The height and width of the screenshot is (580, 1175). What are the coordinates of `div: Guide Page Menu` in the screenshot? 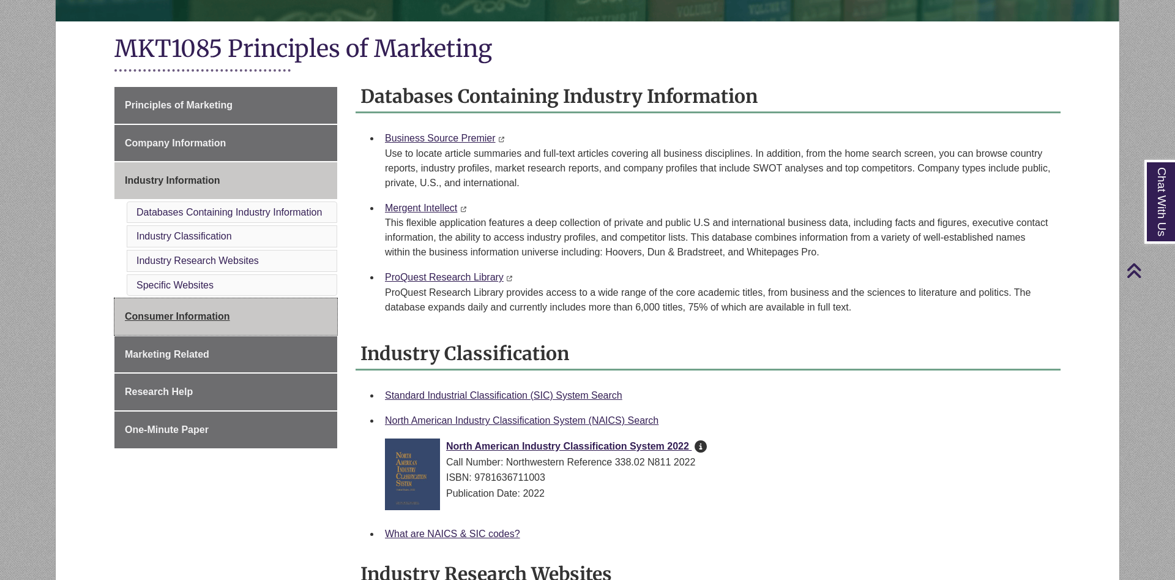 It's located at (226, 268).